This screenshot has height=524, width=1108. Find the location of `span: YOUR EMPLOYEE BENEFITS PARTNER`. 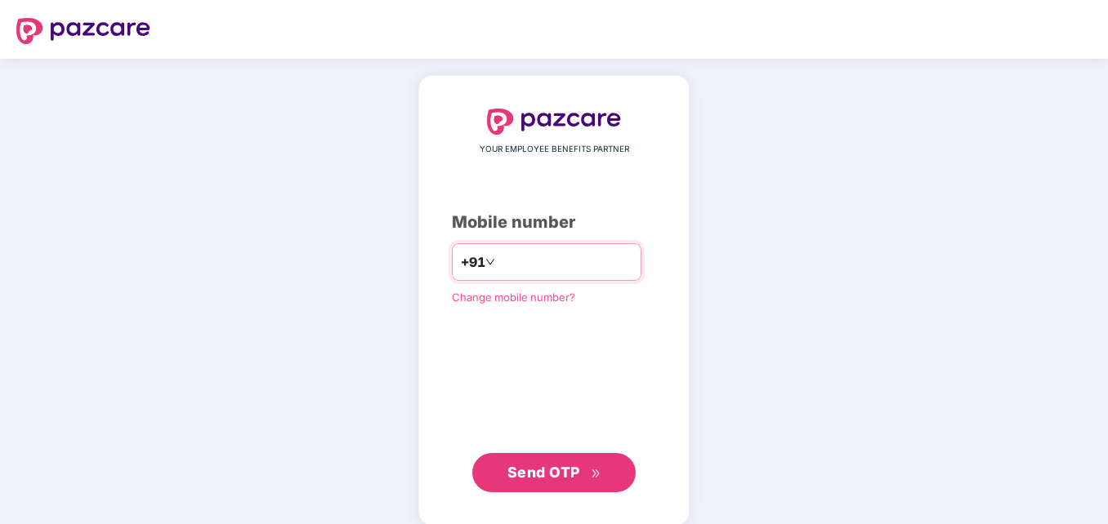

span: YOUR EMPLOYEE BENEFITS PARTNER is located at coordinates (554, 149).